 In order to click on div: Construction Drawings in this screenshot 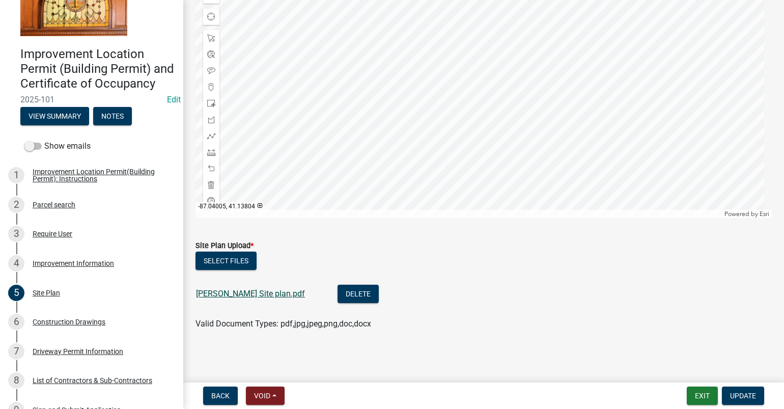, I will do `click(69, 322)`.